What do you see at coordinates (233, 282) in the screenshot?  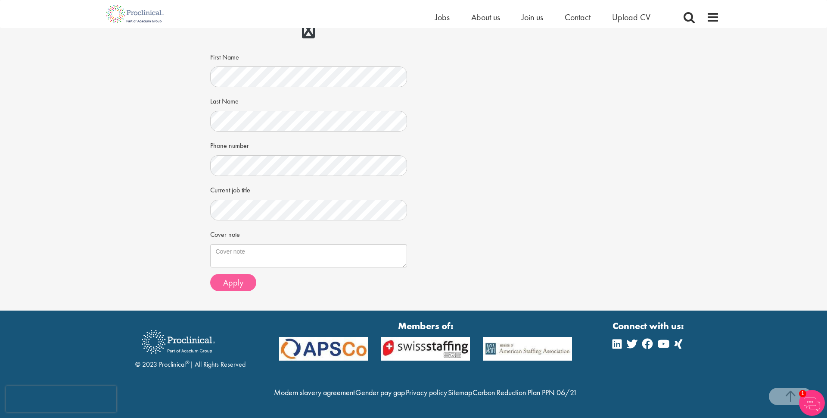 I see `button: Apply` at bounding box center [233, 282].